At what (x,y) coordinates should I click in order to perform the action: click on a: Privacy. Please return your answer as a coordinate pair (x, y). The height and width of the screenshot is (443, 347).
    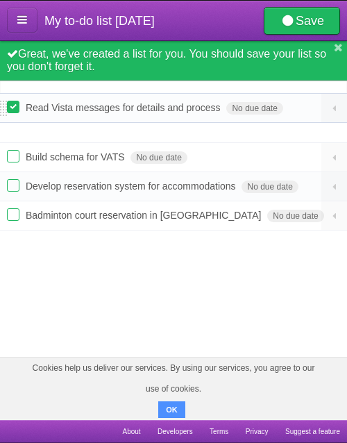
    Looking at the image, I should click on (257, 431).